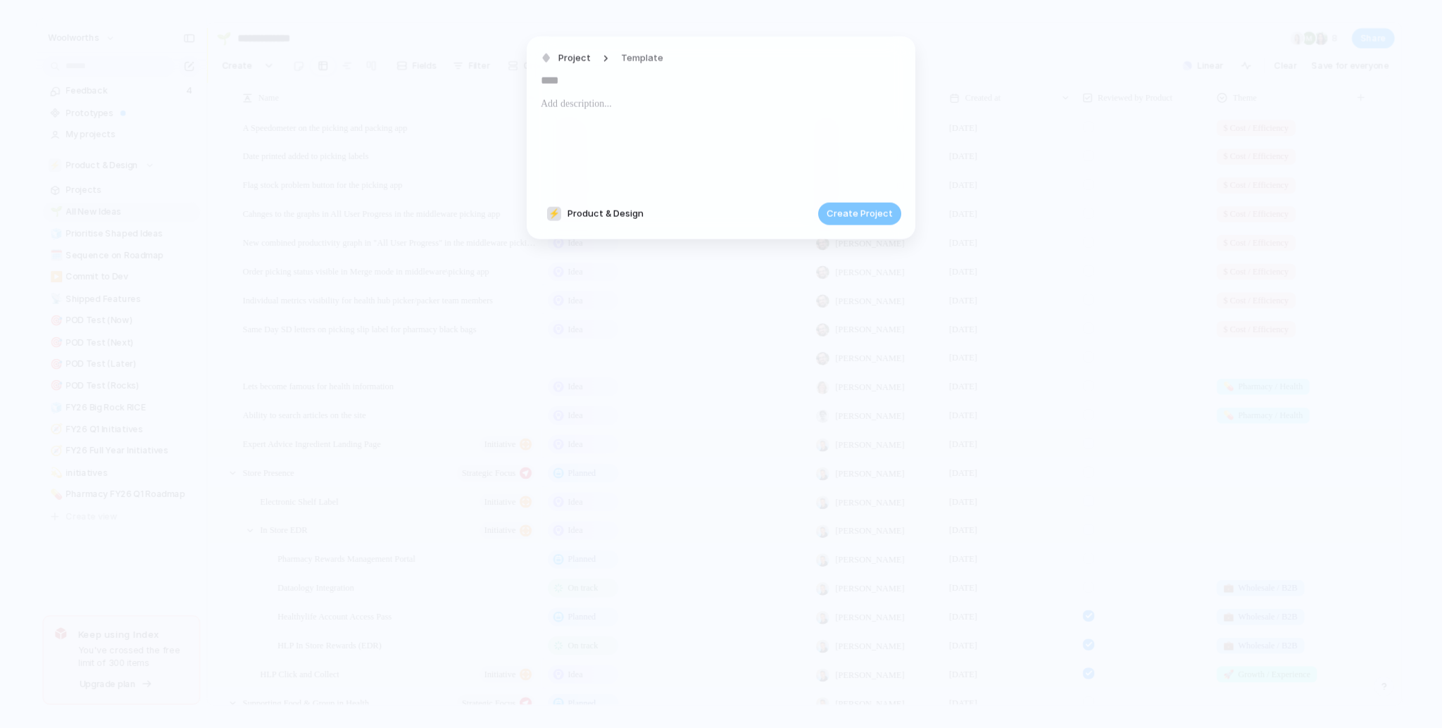 The image size is (1442, 728). Describe the element at coordinates (642, 58) in the screenshot. I see `button: Template` at that location.